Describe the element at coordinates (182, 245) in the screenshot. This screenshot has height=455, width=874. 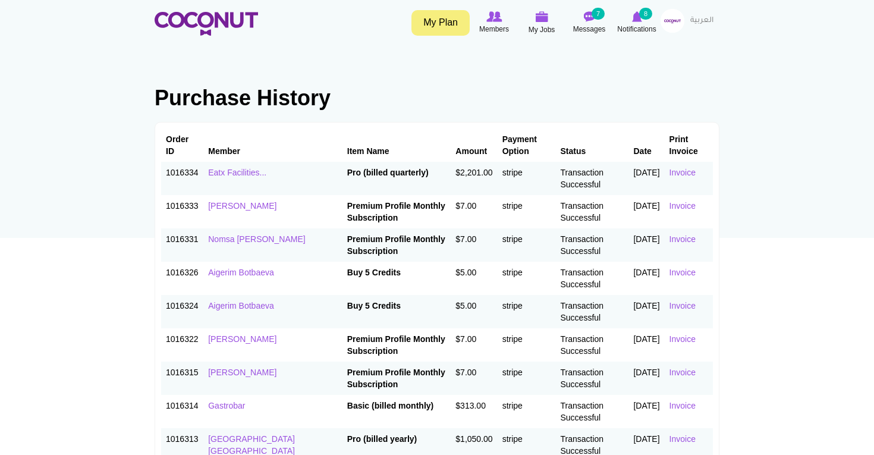
I see `td: 1016331` at that location.